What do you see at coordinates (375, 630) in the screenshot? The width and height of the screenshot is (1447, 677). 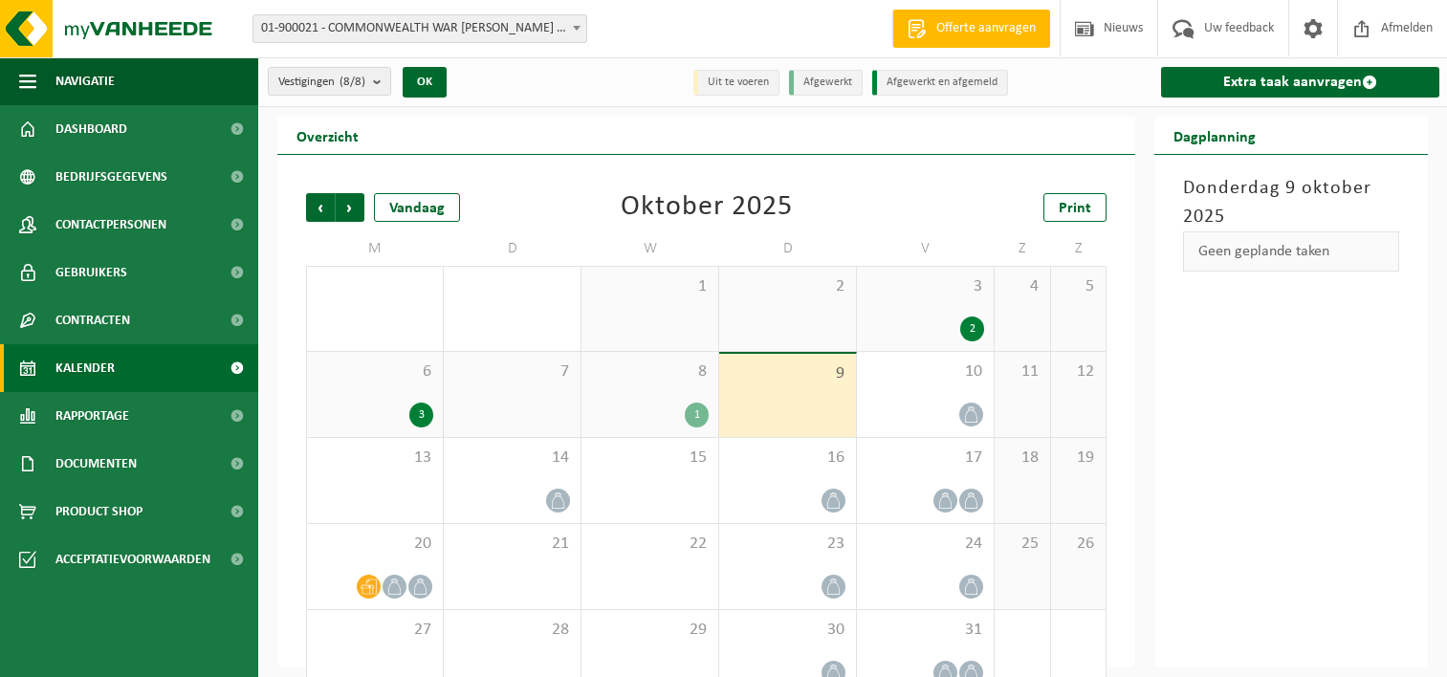 I see `span: 27` at bounding box center [375, 630].